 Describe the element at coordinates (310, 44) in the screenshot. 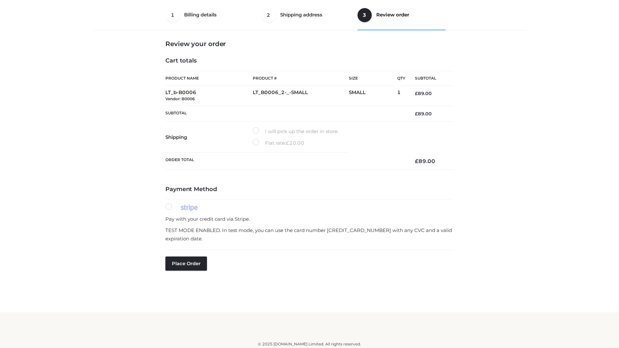

I see `h3: Review your order` at that location.